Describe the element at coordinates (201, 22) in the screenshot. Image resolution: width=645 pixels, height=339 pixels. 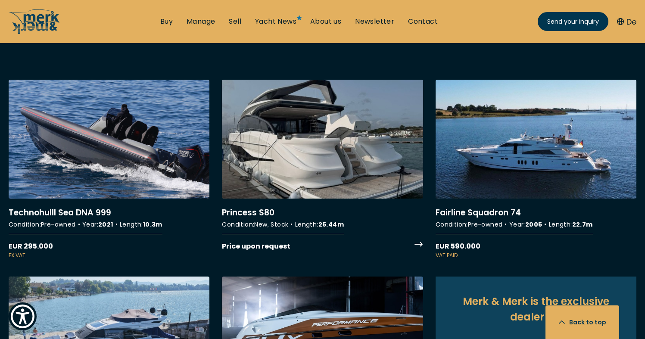
I see `a: Manage` at that location.